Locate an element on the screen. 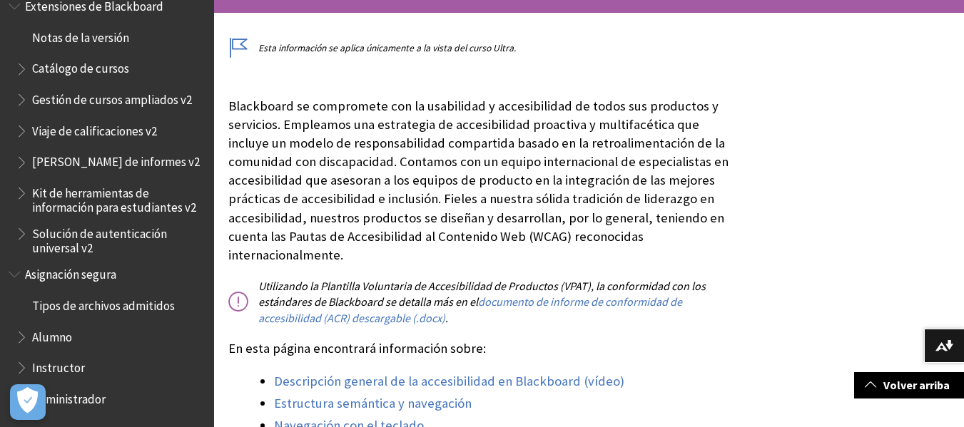 The height and width of the screenshot is (427, 964). font: Esta información se aplica únicamente a la vista del curso Ultra. is located at coordinates (387, 48).